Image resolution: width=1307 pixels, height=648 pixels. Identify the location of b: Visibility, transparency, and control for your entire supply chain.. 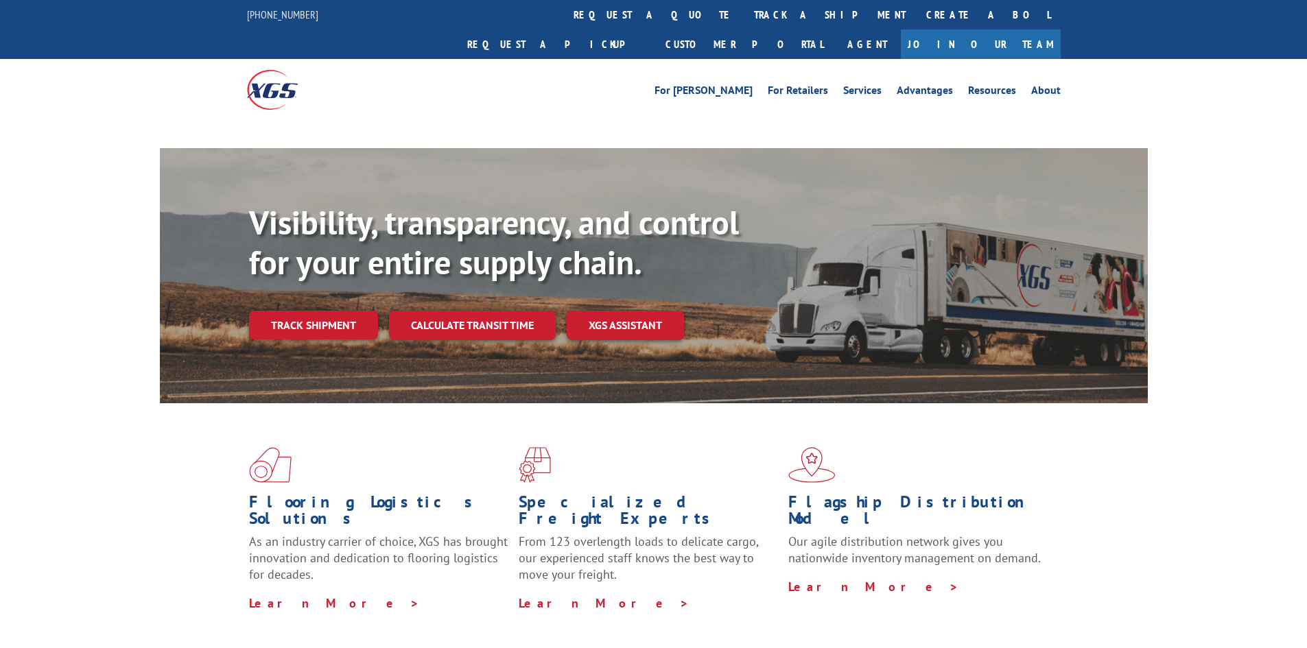
(494, 242).